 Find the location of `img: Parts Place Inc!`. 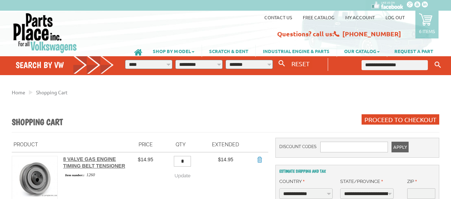

img: Parts Place Inc! is located at coordinates (45, 33).